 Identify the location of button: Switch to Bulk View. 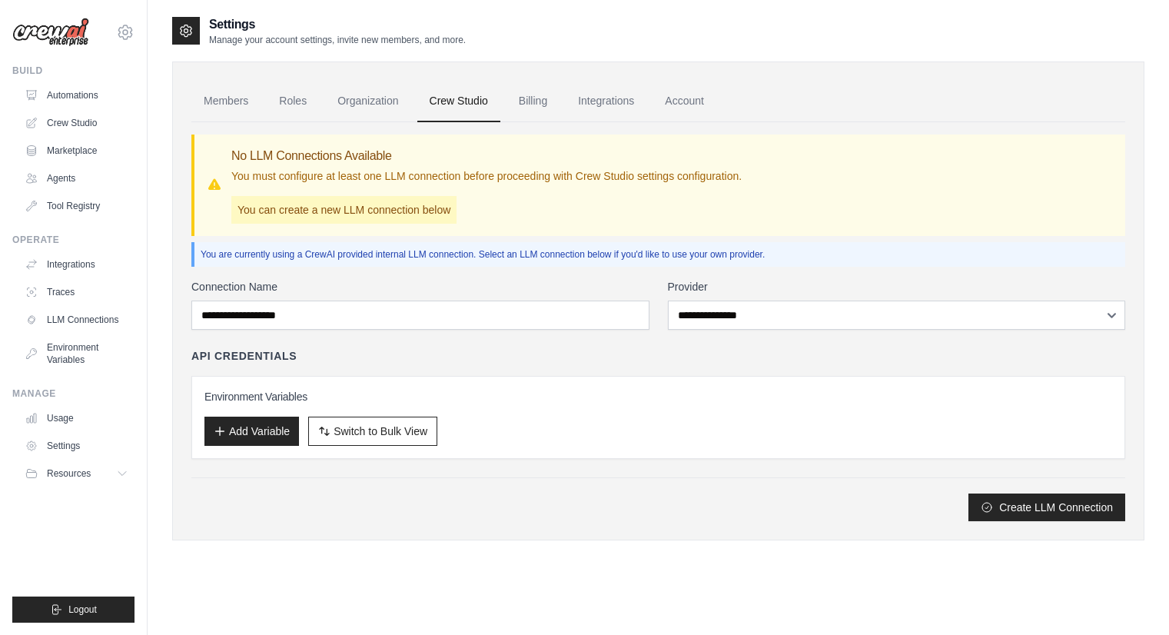
(373, 431).